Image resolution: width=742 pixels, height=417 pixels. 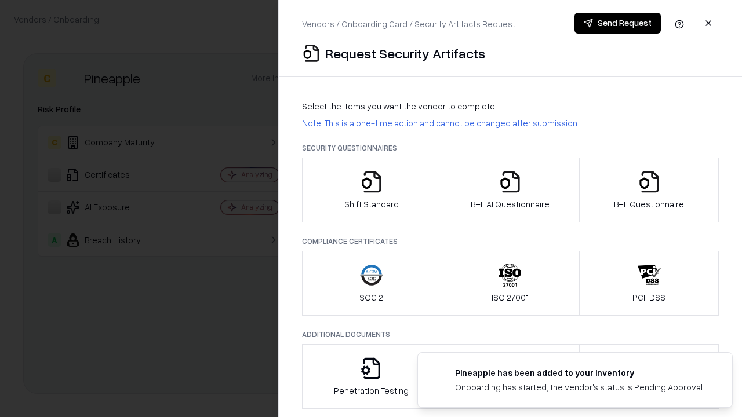 What do you see at coordinates (405, 53) in the screenshot?
I see `p: Request Security Artifacts` at bounding box center [405, 53].